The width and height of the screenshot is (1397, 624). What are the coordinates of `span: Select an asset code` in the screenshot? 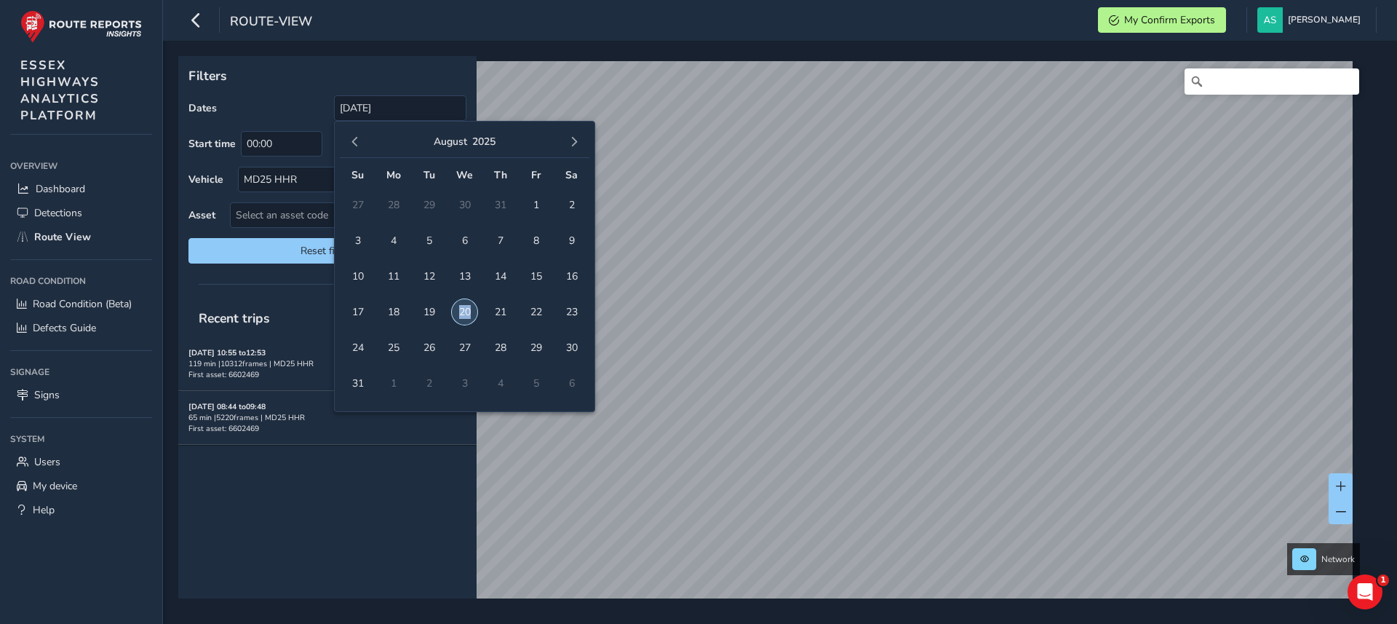 It's located at (336, 215).